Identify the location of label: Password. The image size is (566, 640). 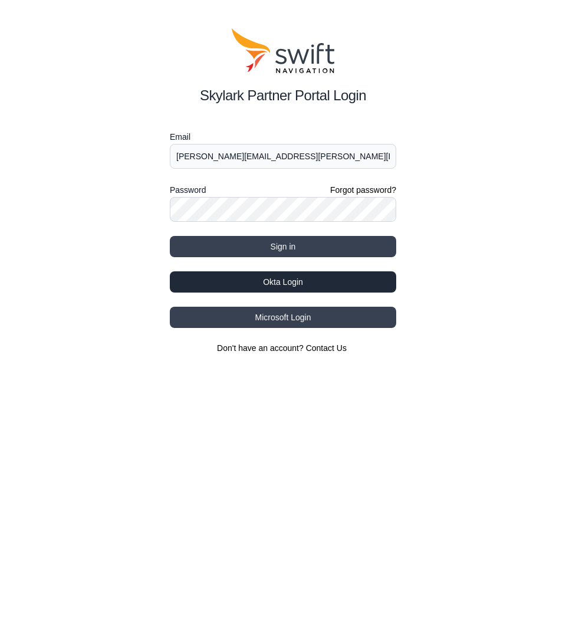
(187, 190).